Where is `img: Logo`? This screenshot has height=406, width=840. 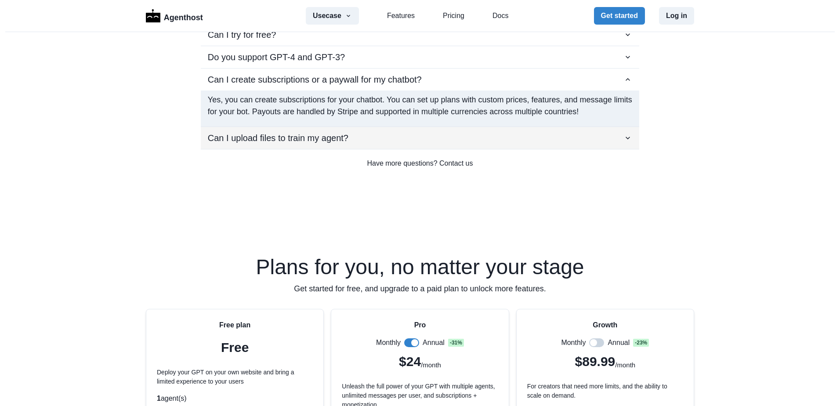 img: Logo is located at coordinates (153, 16).